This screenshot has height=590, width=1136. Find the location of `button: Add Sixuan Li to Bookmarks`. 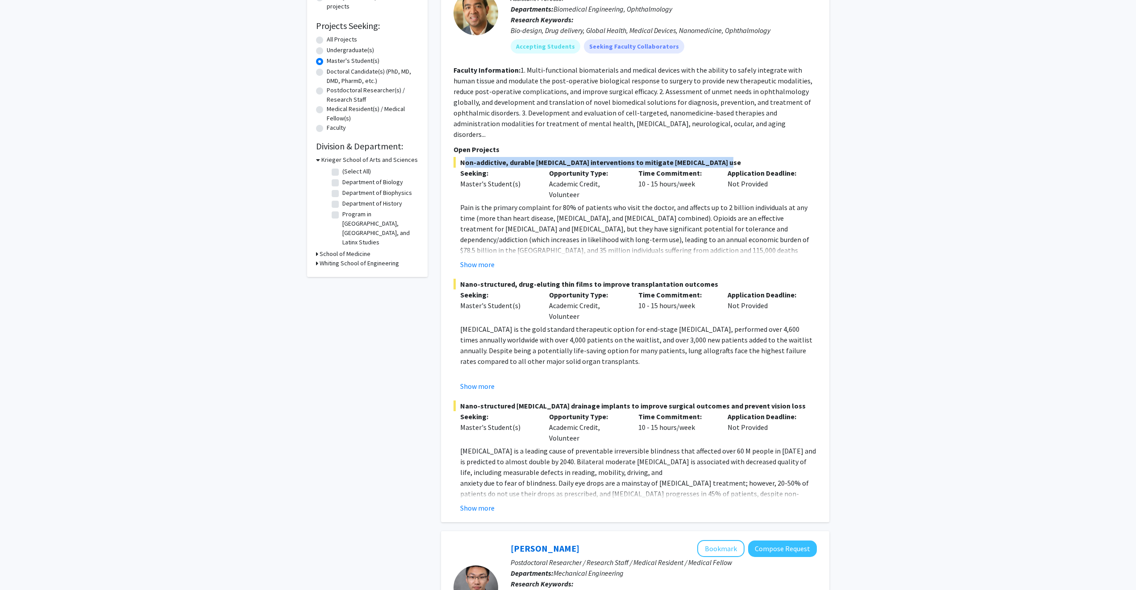

button: Add Sixuan Li to Bookmarks is located at coordinates (721, 549).